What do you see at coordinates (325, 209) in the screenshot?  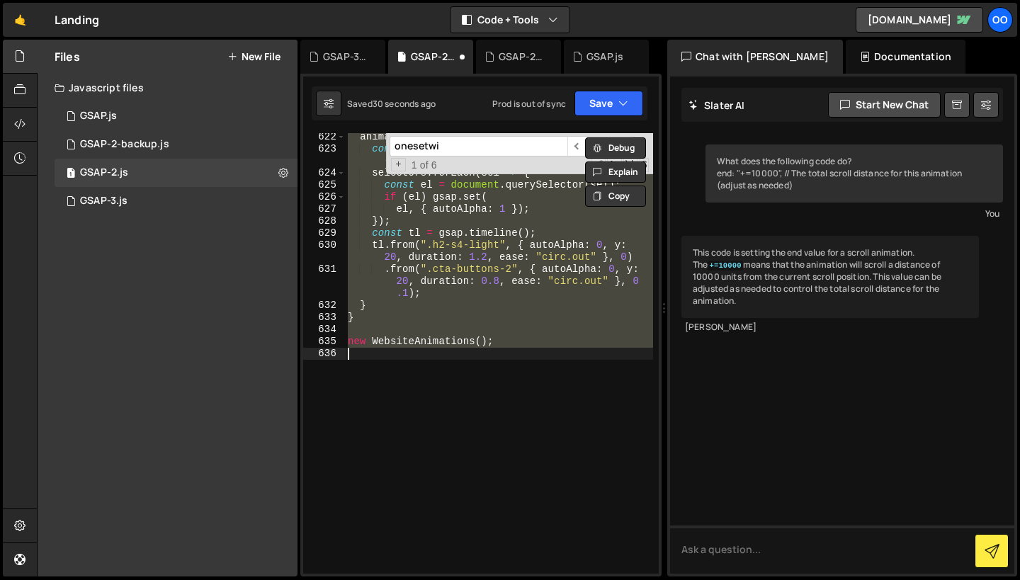 I see `div: 627` at bounding box center [325, 209].